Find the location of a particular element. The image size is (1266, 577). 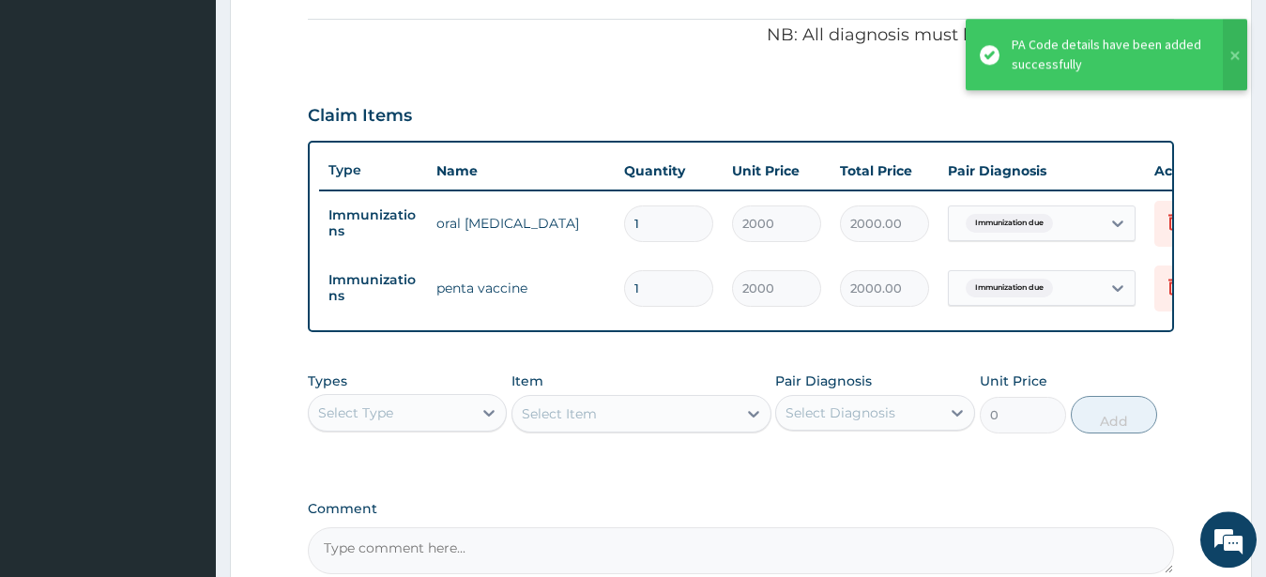

td: penta vaccine is located at coordinates (521, 288).